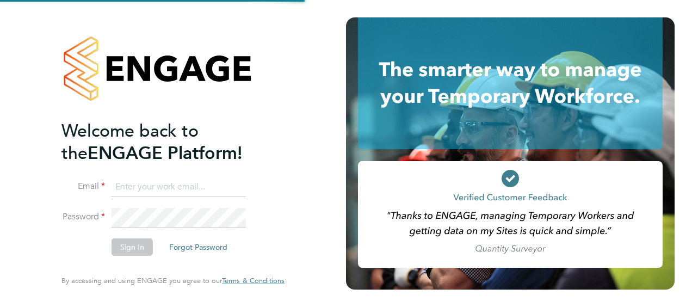  Describe the element at coordinates (83, 186) in the screenshot. I see `label: Email` at that location.